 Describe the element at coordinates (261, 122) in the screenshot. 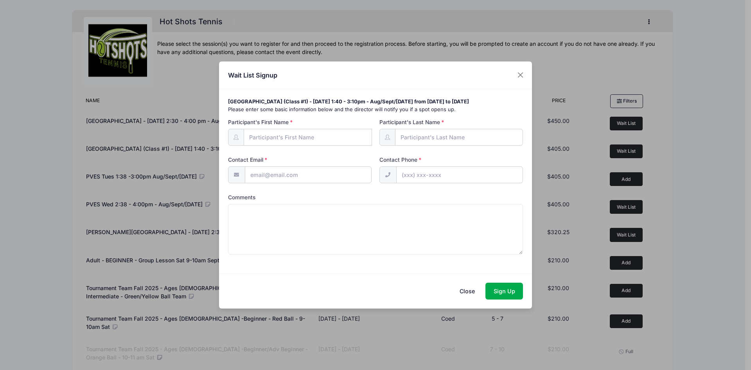

I see `label: Participant's First Name` at that location.